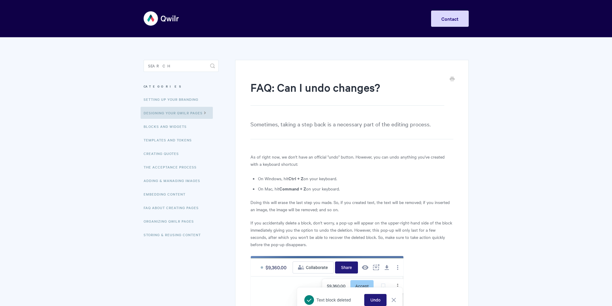 This screenshot has width=612, height=306. What do you see at coordinates (351, 129) in the screenshot?
I see `p: Sometimes, taking a step back is a necessary part of the editing process.` at bounding box center [351, 129].